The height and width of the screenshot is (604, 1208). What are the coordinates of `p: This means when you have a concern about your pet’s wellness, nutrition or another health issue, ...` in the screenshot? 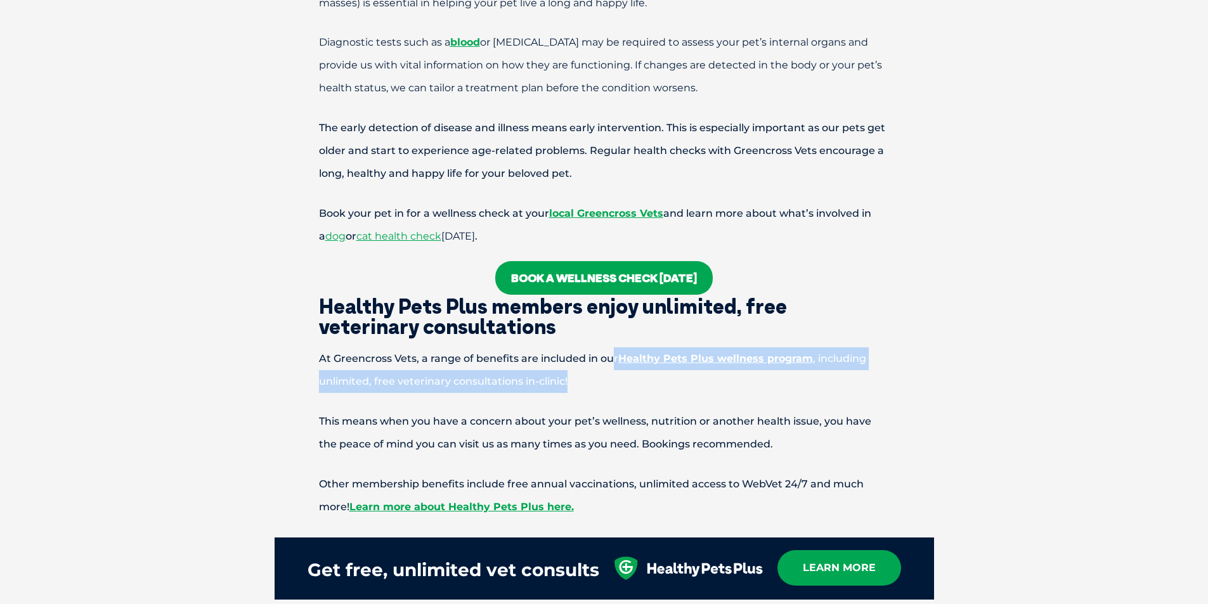 It's located at (604, 433).